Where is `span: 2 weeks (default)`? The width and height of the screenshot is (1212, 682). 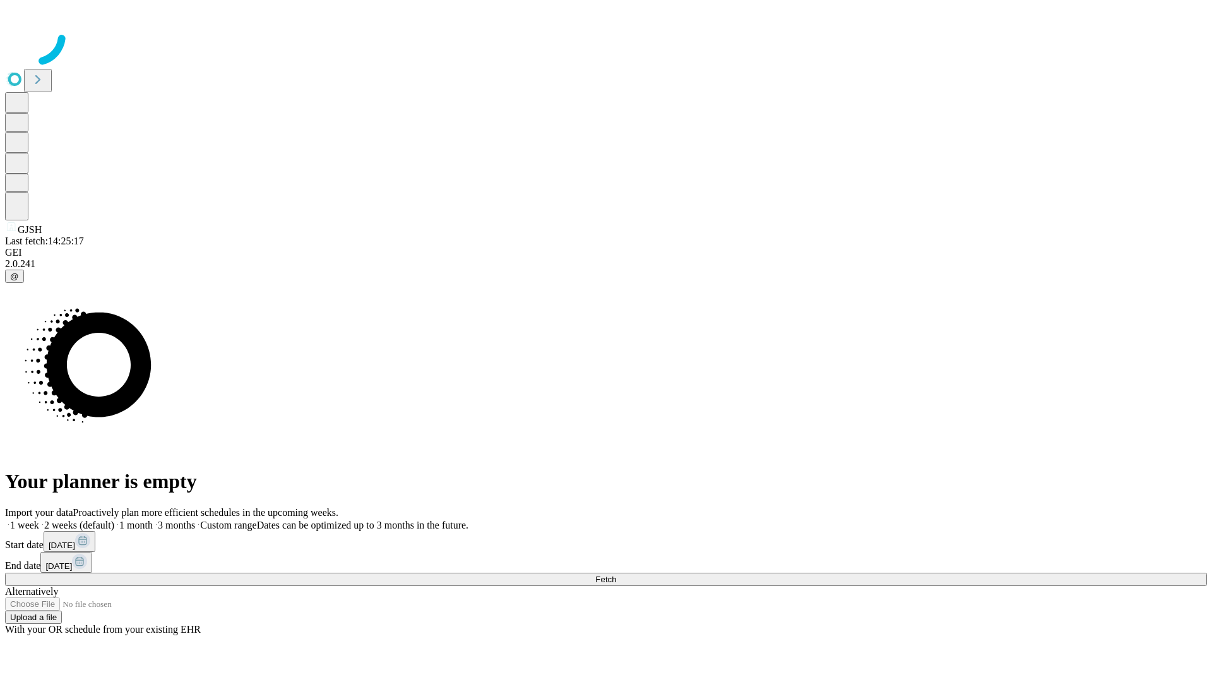
span: 2 weeks (default) is located at coordinates (79, 525).